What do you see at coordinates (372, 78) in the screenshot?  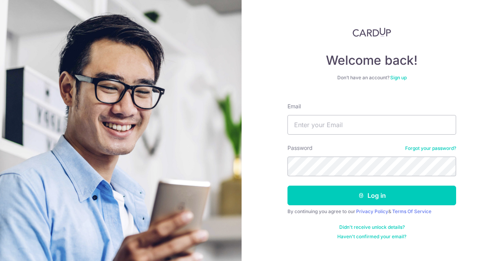 I see `div: Don’t have an account?` at bounding box center [372, 78].